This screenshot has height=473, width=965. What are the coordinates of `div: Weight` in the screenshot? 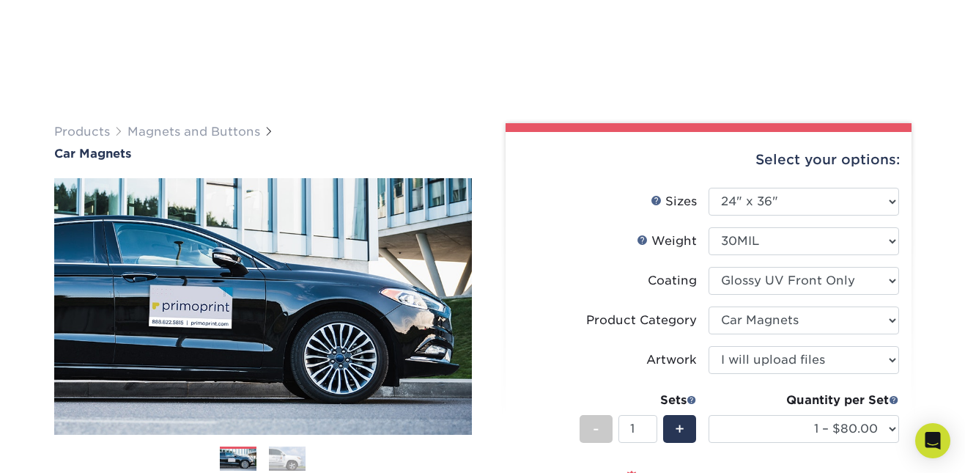 It's located at (667, 241).